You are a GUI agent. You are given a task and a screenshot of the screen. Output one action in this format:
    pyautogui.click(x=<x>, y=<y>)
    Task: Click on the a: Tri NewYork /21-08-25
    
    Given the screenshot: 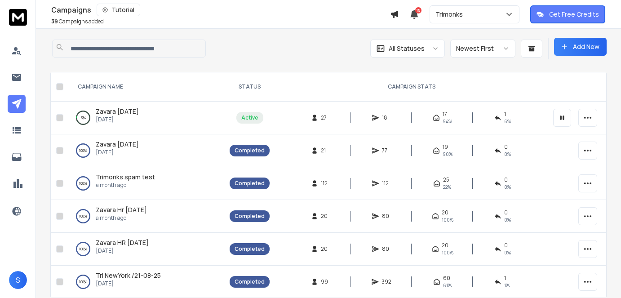 What is the action you would take?
    pyautogui.click(x=128, y=275)
    